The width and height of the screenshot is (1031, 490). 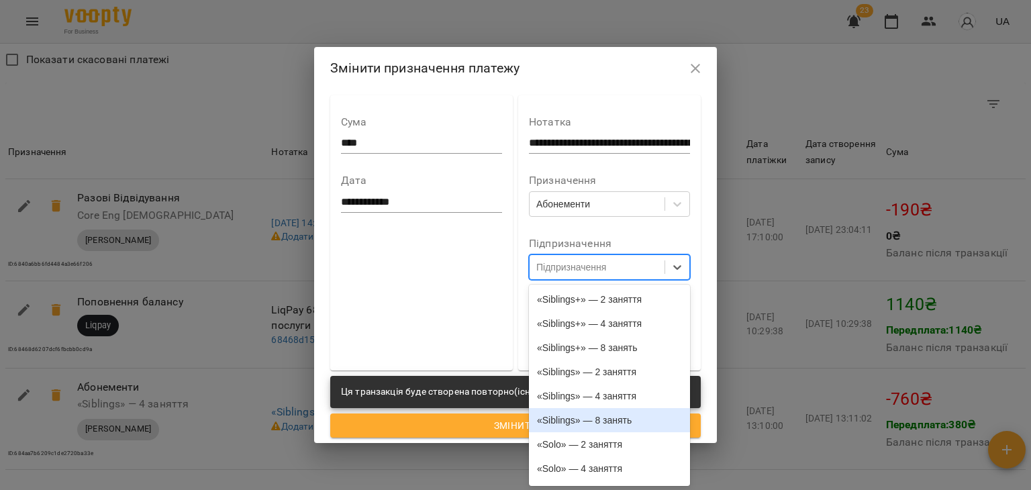 I want to click on label: Підпризначення, so click(x=610, y=244).